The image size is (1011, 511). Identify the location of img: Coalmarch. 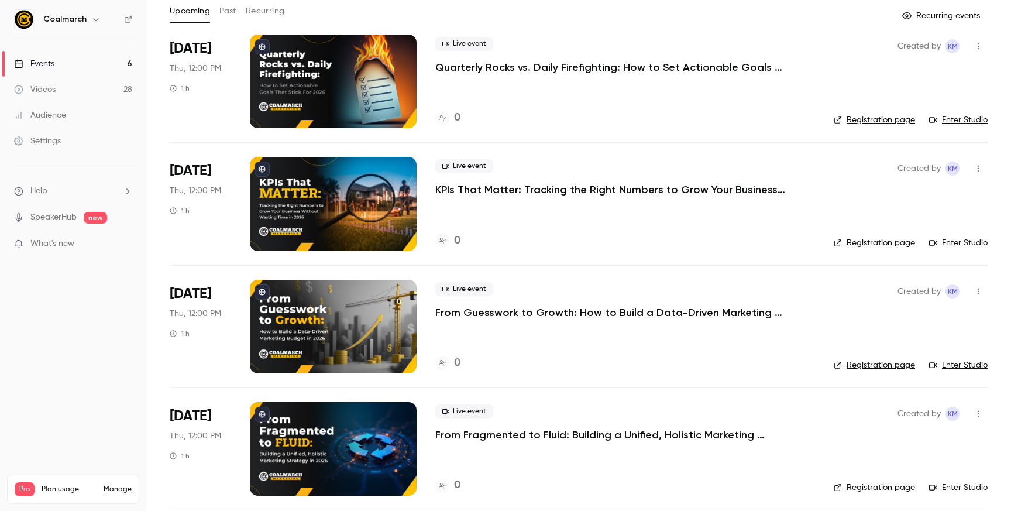
(24, 19).